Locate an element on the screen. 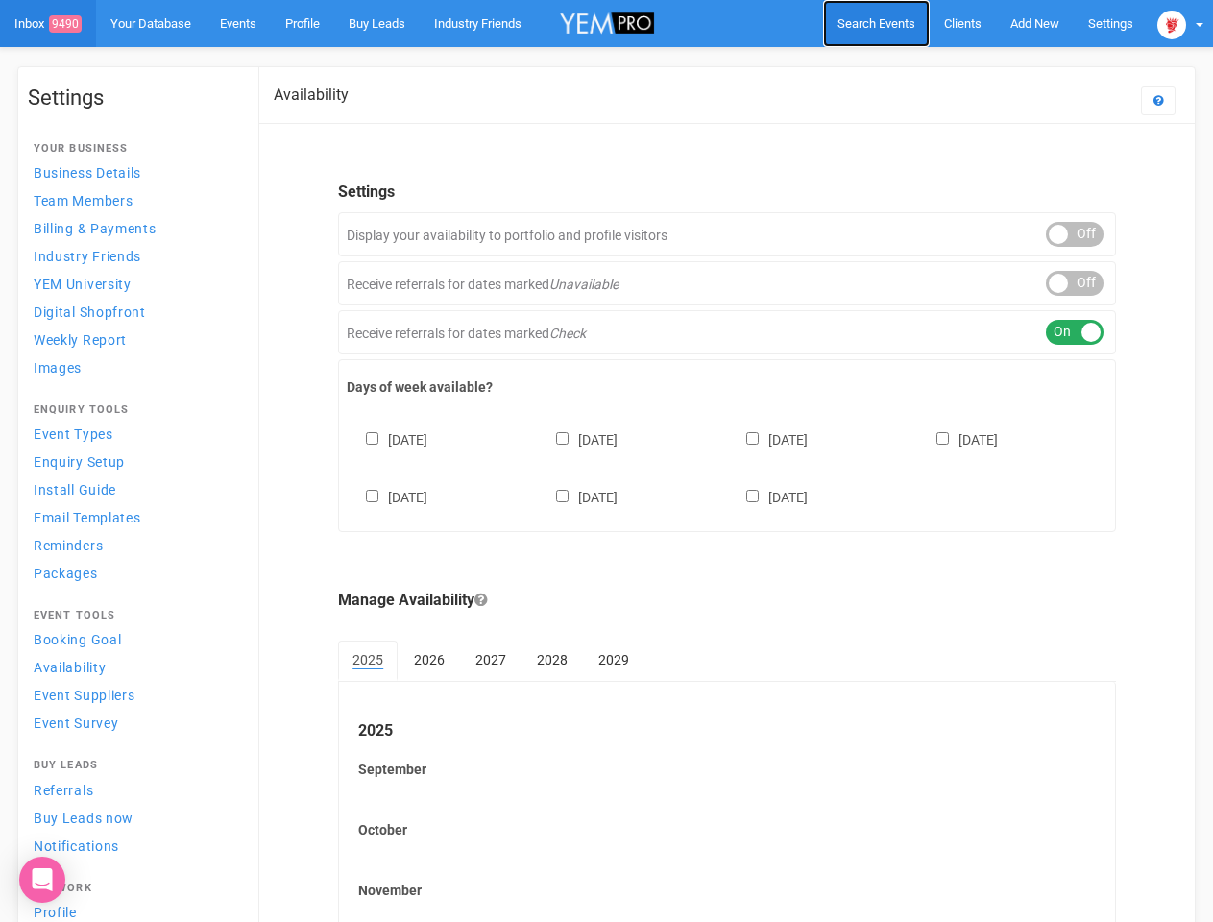 The height and width of the screenshot is (922, 1213). a: Business Details is located at coordinates (134, 172).